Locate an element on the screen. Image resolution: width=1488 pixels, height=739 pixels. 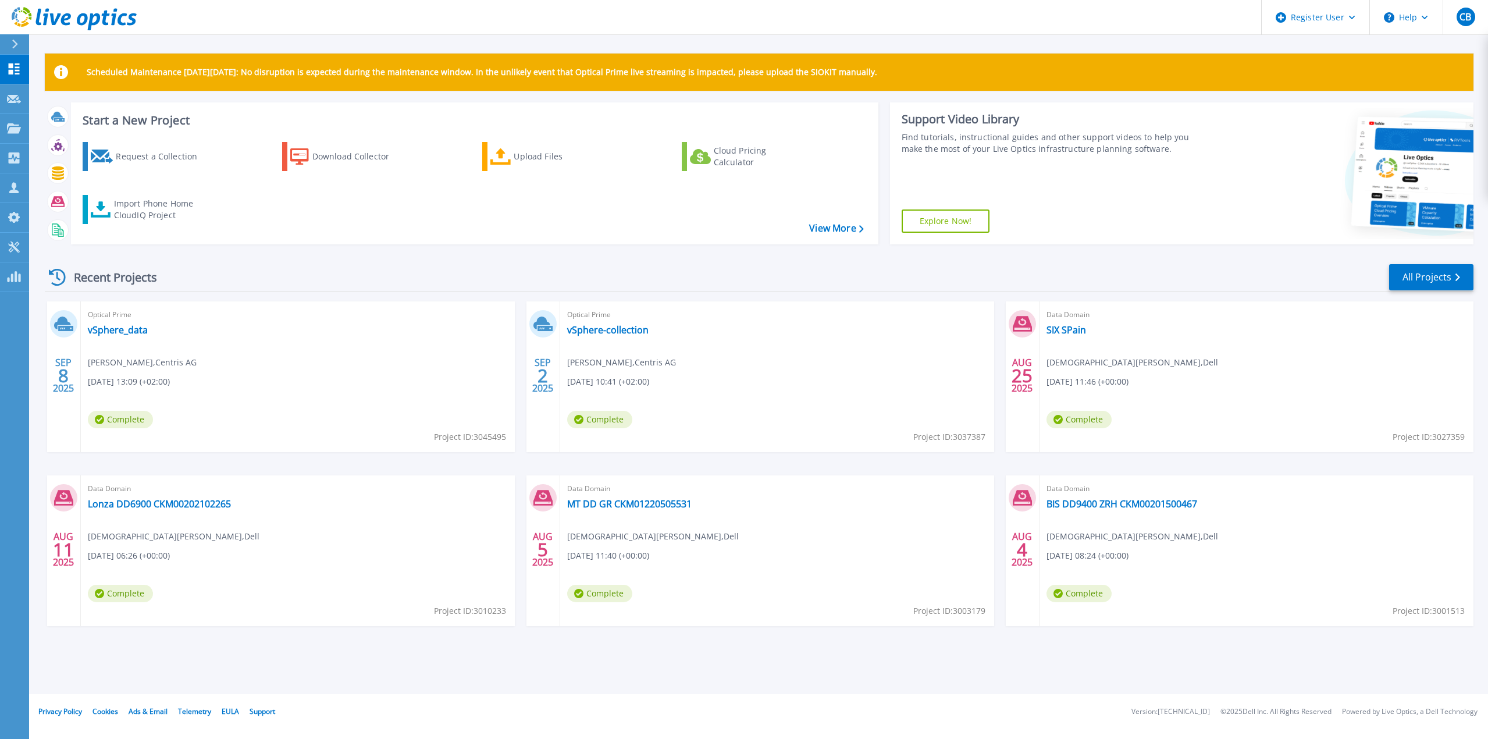
a: Telemetry is located at coordinates (194, 711).